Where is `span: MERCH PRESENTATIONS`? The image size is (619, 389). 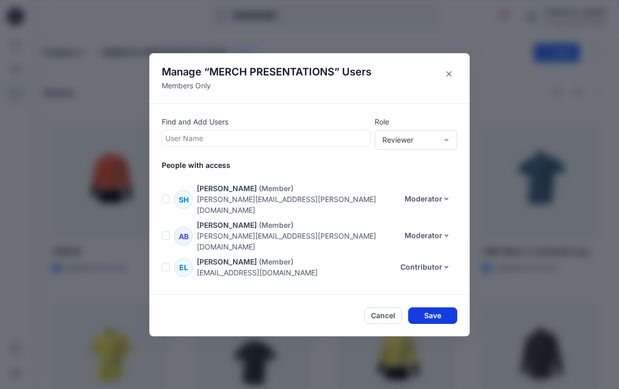 span: MERCH PRESENTATIONS is located at coordinates (272, 72).